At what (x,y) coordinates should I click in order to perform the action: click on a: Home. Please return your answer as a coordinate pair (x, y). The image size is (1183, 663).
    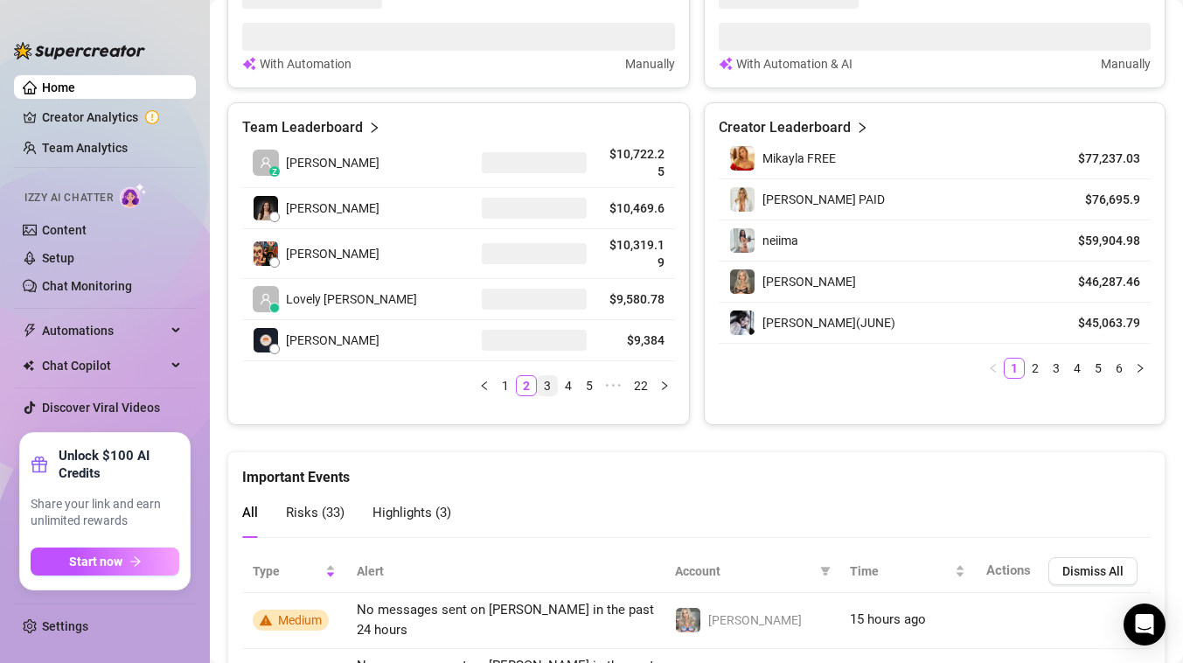
    Looking at the image, I should click on (59, 87).